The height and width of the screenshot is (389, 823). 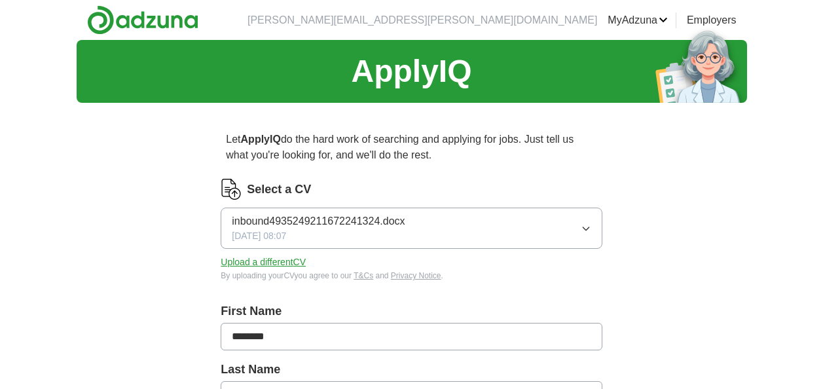 What do you see at coordinates (638, 20) in the screenshot?
I see `a: MyAdzuna` at bounding box center [638, 20].